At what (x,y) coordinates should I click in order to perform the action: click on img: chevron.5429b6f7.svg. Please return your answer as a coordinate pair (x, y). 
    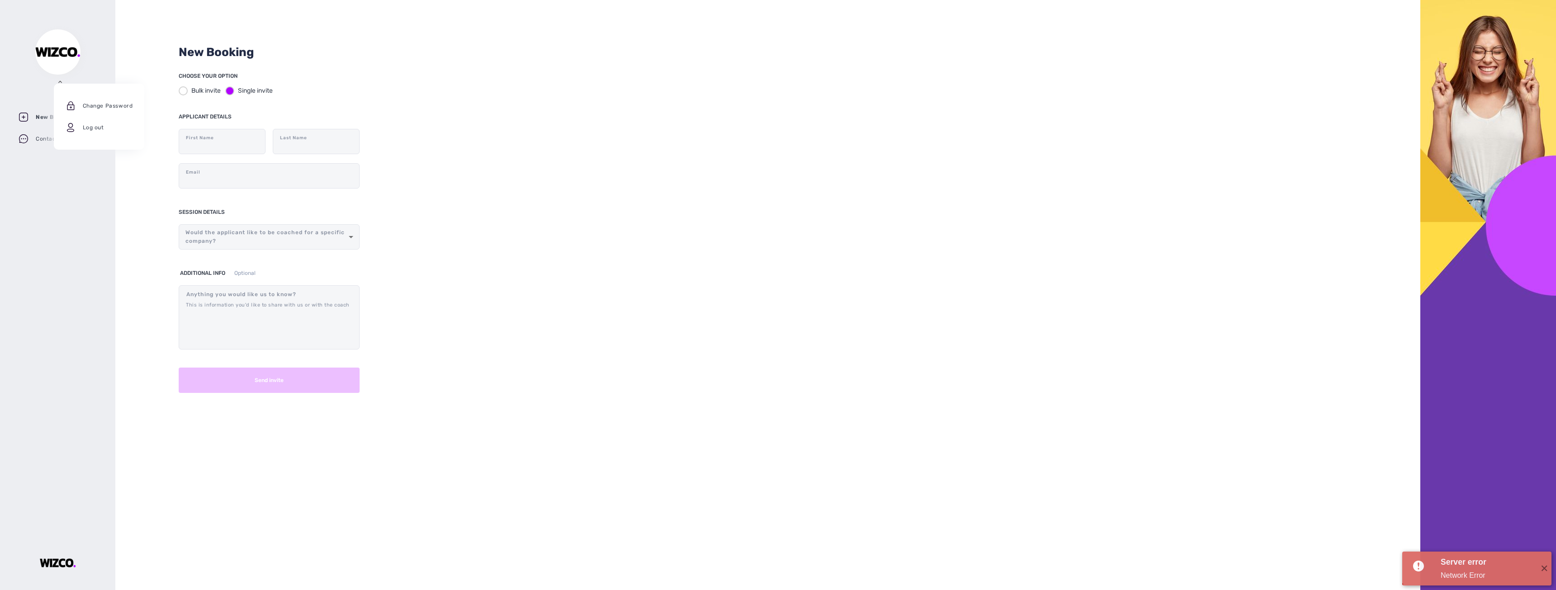
    Looking at the image, I should click on (60, 82).